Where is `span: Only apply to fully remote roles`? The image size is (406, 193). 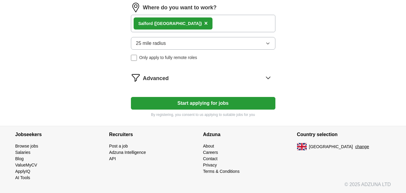 span: Only apply to fully remote roles is located at coordinates (168, 57).